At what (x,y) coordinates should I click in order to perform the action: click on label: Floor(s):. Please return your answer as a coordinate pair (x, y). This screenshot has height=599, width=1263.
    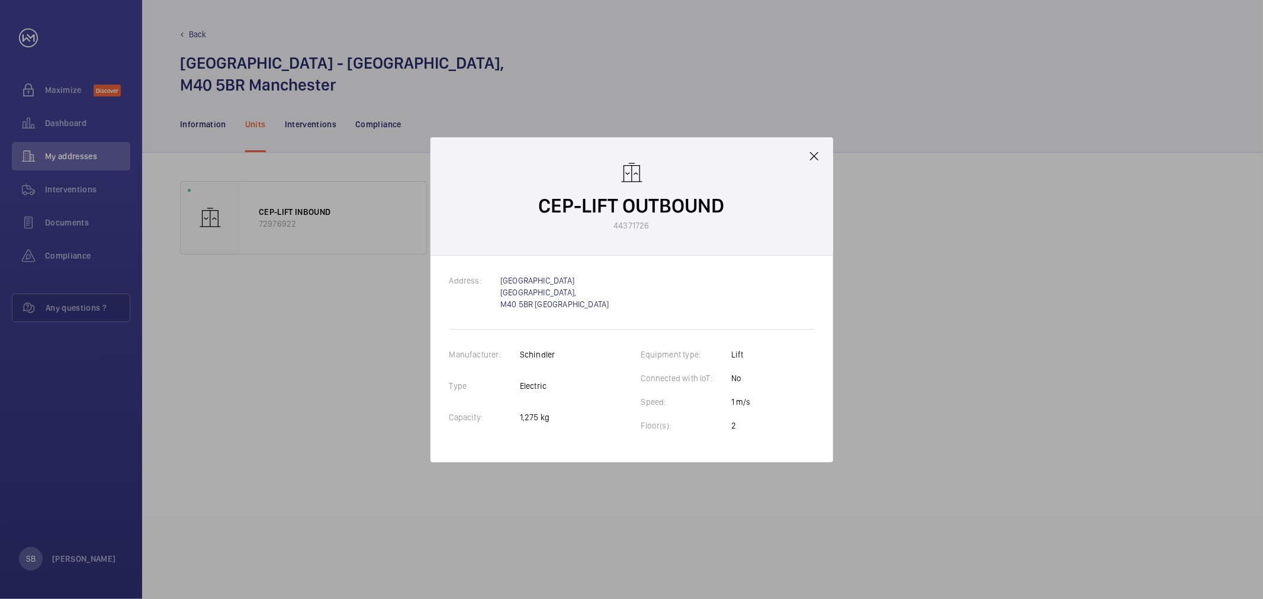
    Looking at the image, I should click on (666, 426).